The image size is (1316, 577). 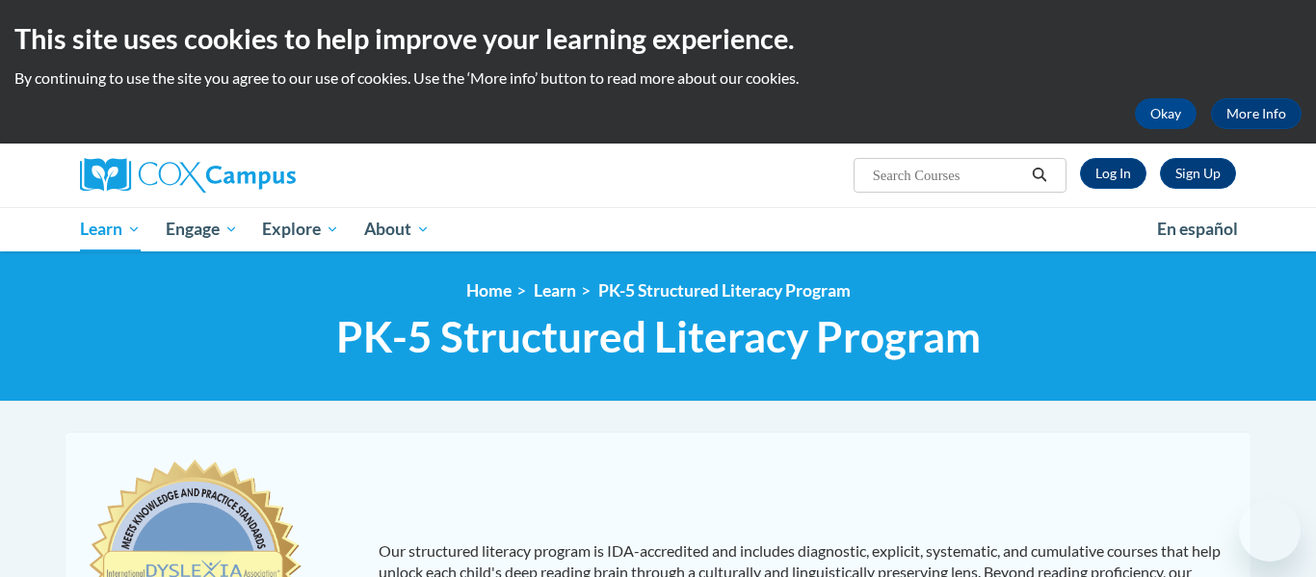 What do you see at coordinates (1197, 173) in the screenshot?
I see `a: Register` at bounding box center [1197, 173].